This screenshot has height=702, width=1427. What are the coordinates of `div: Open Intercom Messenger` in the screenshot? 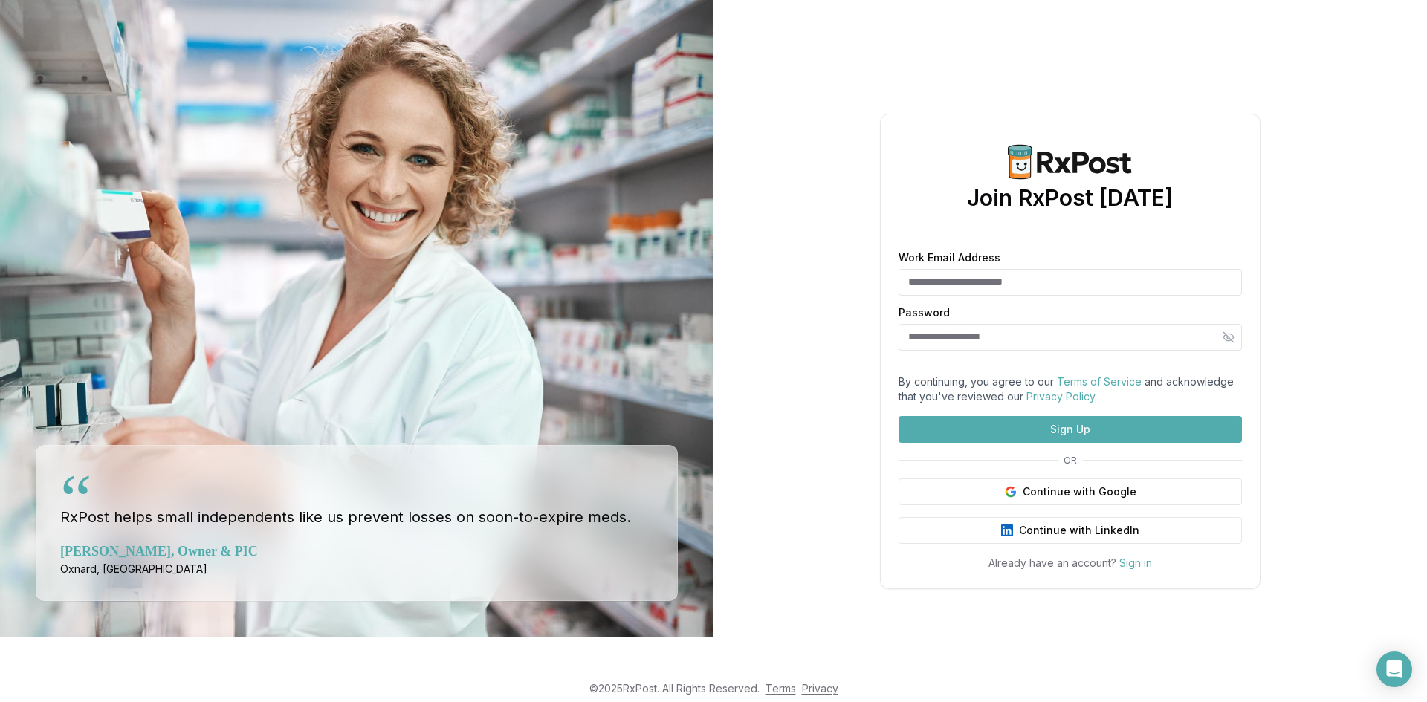 It's located at (1394, 670).